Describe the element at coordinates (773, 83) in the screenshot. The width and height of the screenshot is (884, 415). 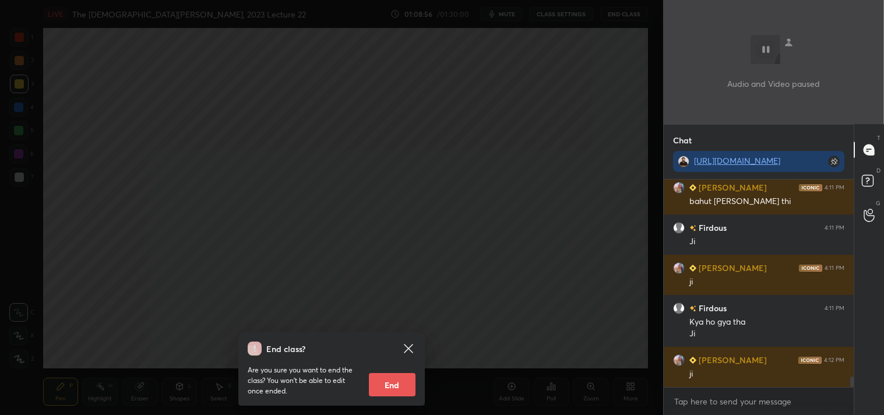
I see `p: Audio and Video paused` at that location.